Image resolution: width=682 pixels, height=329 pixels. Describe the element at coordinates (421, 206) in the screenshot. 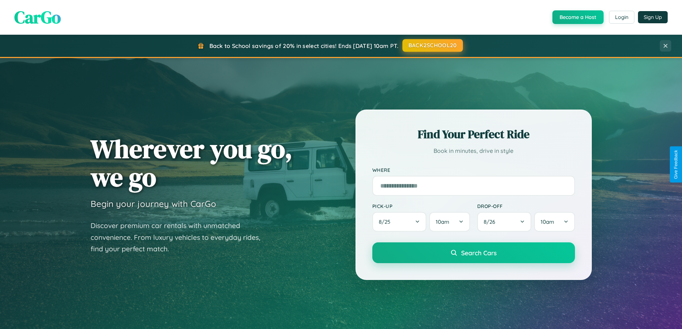

I see `label: Pick-up` at that location.